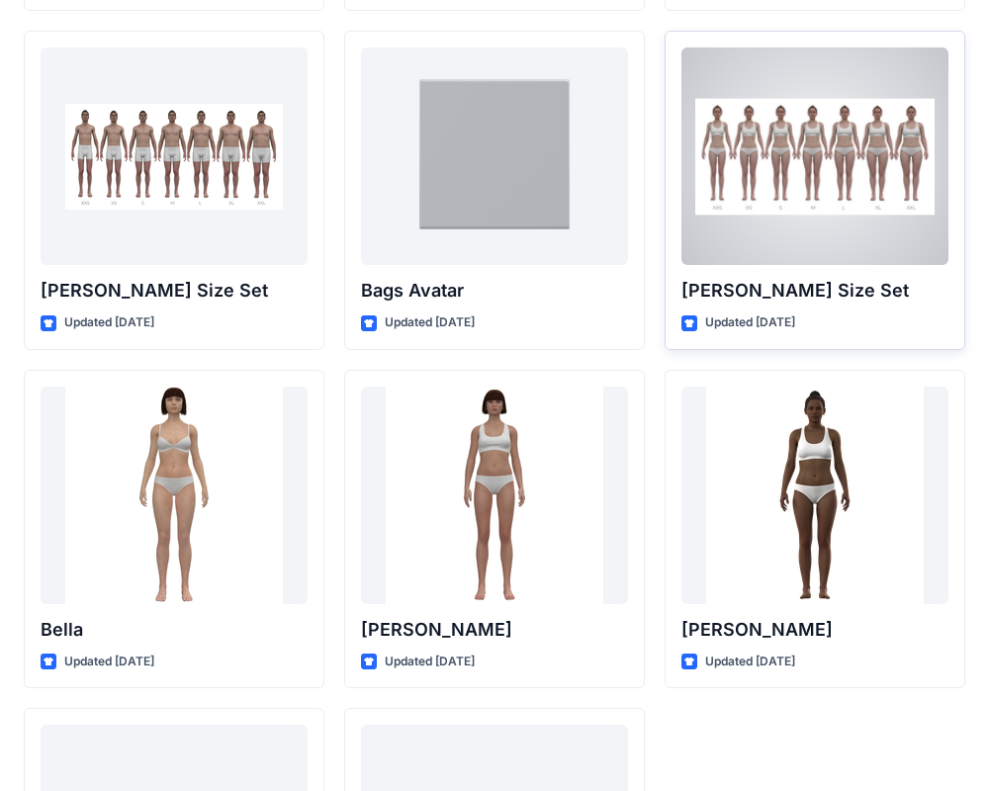 This screenshot has height=791, width=989. I want to click on a: Gabrielle, so click(815, 495).